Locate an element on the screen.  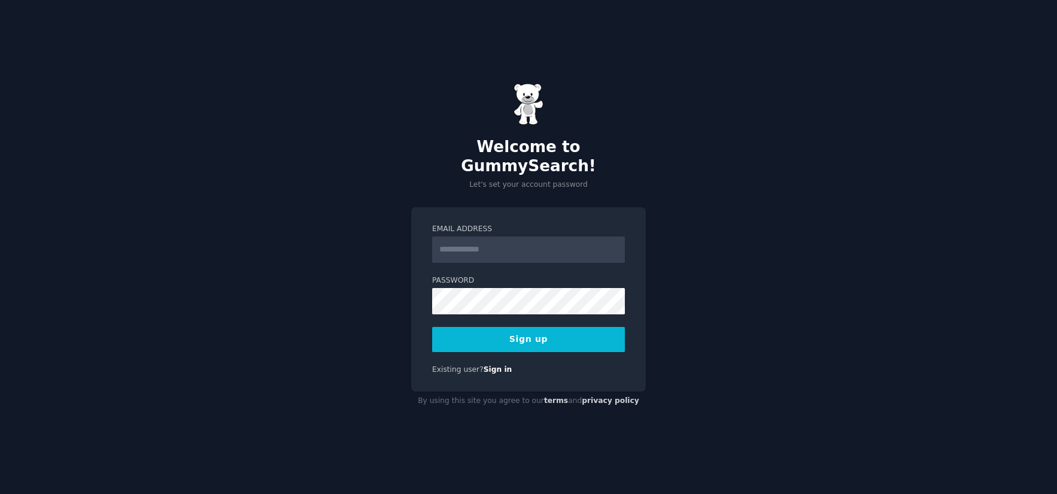
span: Existing user? is located at coordinates (458, 369).